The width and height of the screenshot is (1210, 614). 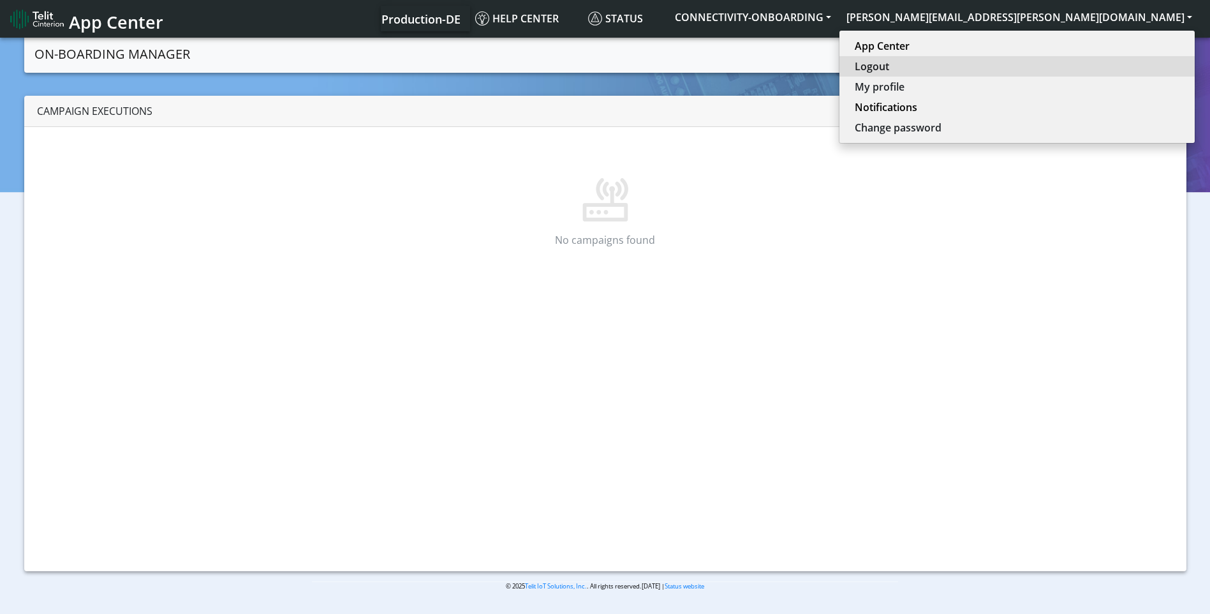 I want to click on span: App Center, so click(x=116, y=22).